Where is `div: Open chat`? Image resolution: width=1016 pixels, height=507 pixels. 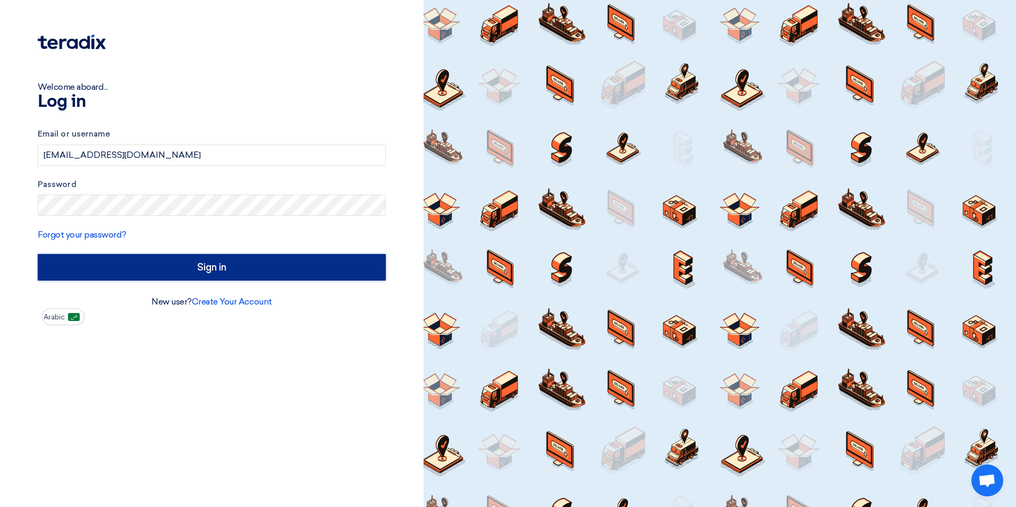
div: Open chat is located at coordinates (988, 480).